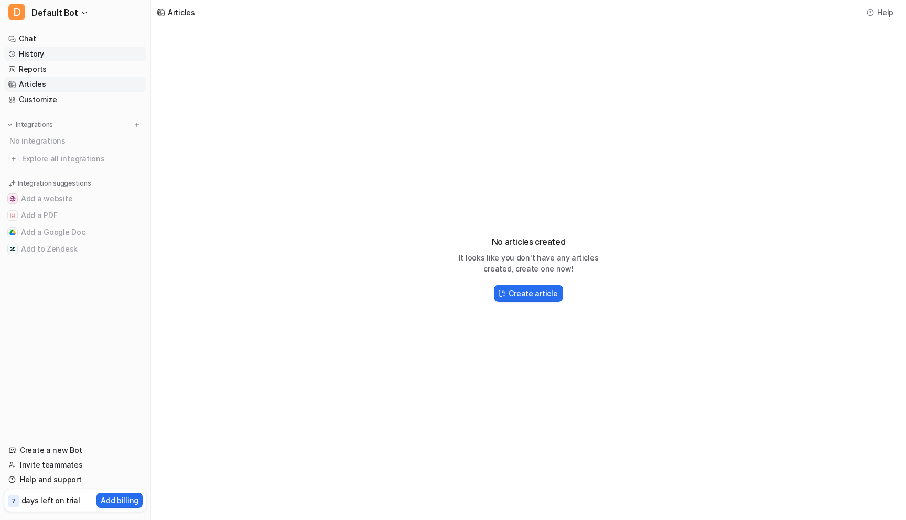  What do you see at coordinates (181, 12) in the screenshot?
I see `div: Articles` at bounding box center [181, 12].